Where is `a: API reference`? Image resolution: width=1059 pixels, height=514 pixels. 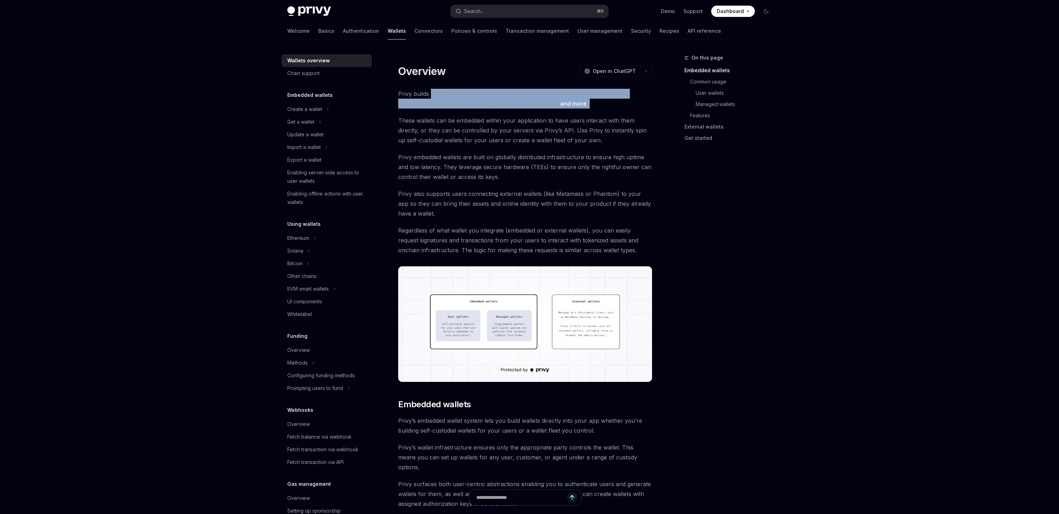
a: API reference is located at coordinates (704, 31).